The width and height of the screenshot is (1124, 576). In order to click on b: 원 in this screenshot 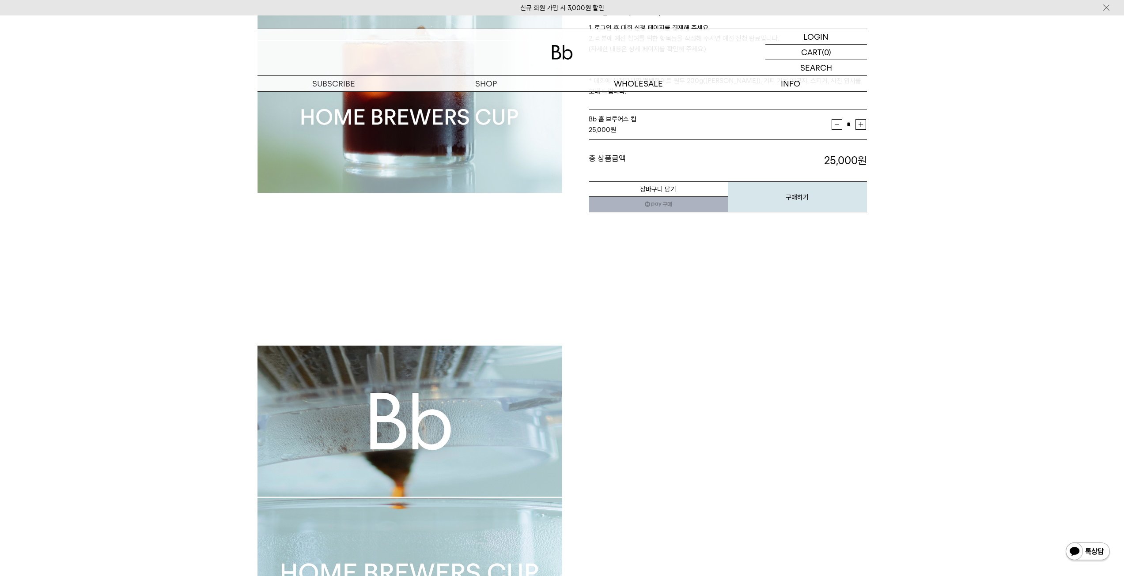, I will do `click(862, 160)`.